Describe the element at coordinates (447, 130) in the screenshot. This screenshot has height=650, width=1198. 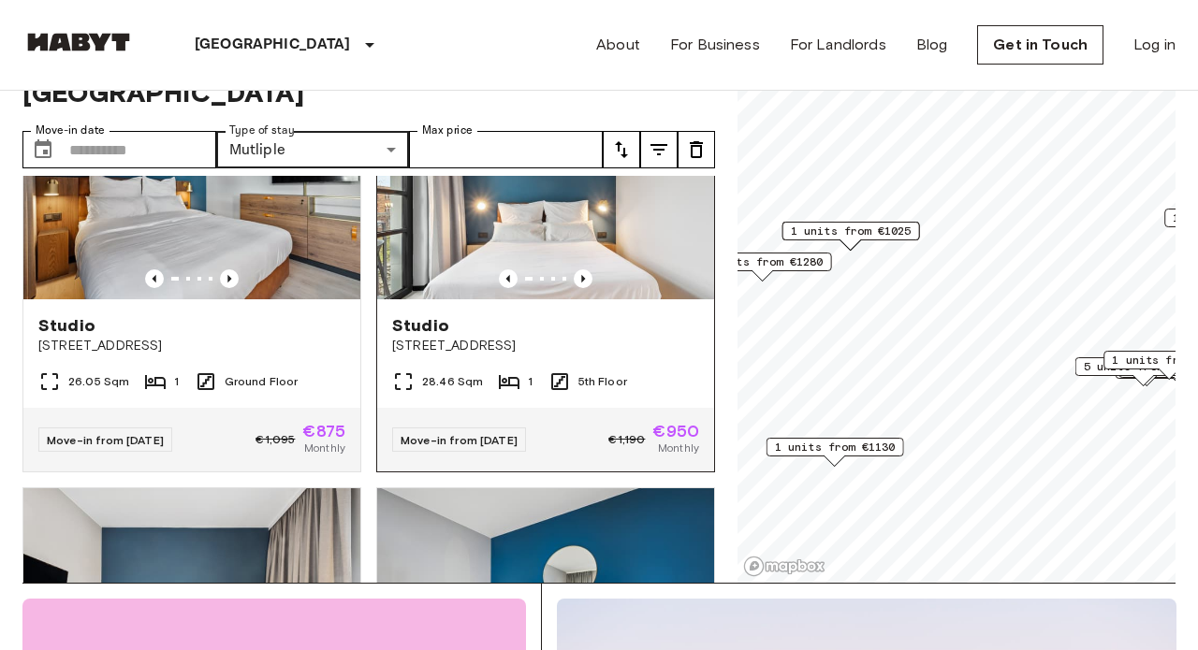
I see `label: Max price` at that location.